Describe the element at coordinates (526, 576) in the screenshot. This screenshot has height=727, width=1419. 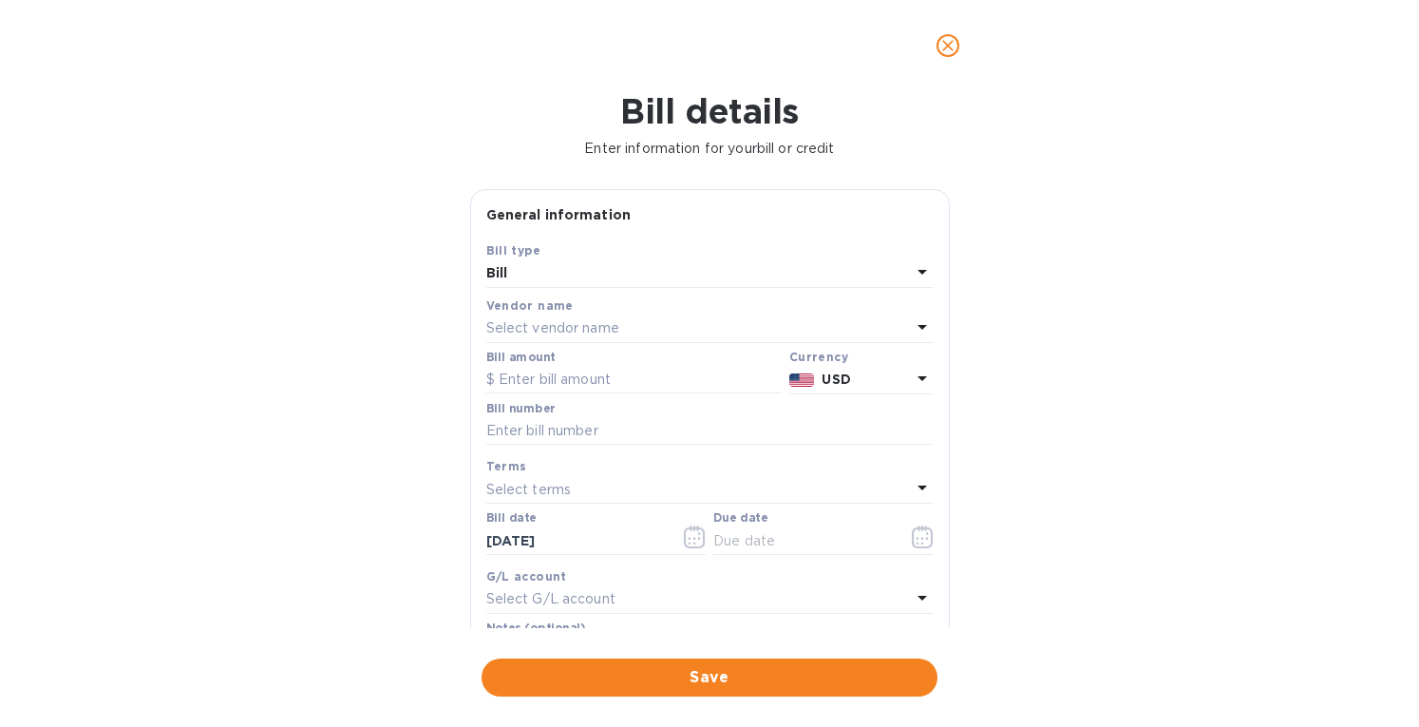
I see `b: G/L account` at that location.